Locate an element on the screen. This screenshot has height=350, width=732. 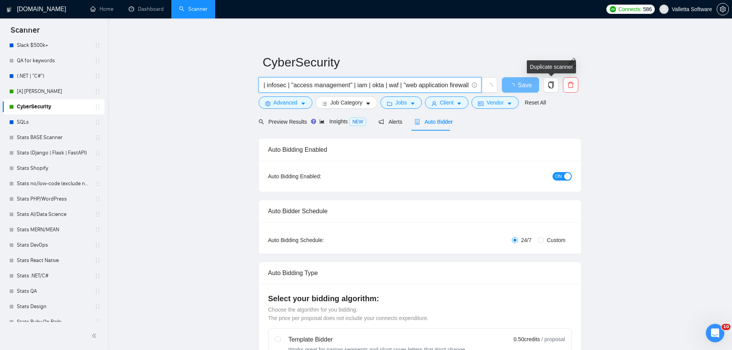
span: 24/7 is located at coordinates (526, 240).